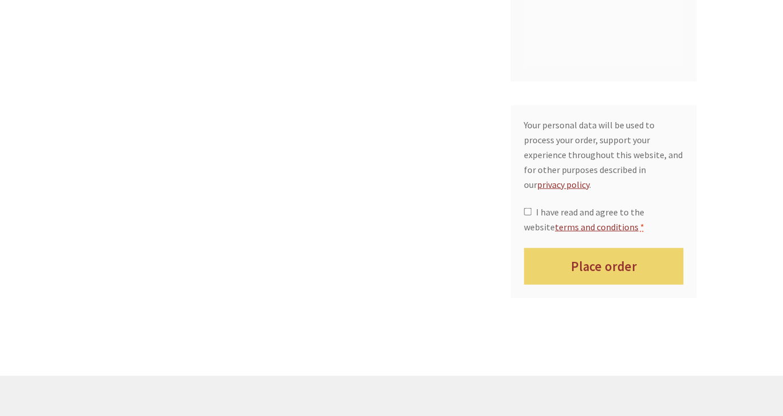  What do you see at coordinates (563, 185) in the screenshot?
I see `a: privacy policy` at bounding box center [563, 185].